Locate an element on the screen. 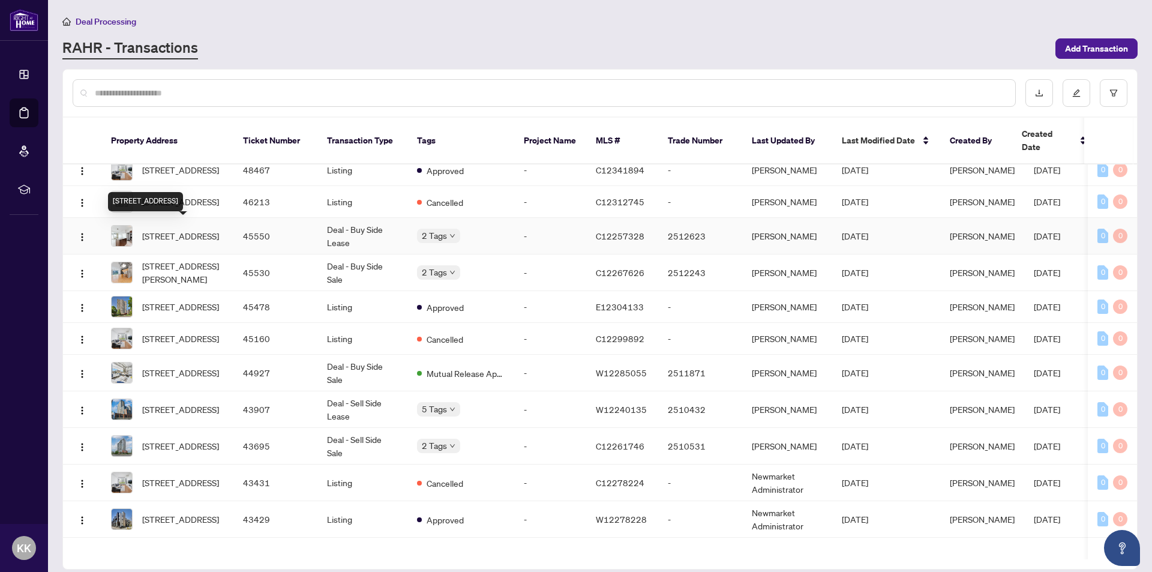 Image resolution: width=1152 pixels, height=572 pixels. img: logo is located at coordinates (24, 20).